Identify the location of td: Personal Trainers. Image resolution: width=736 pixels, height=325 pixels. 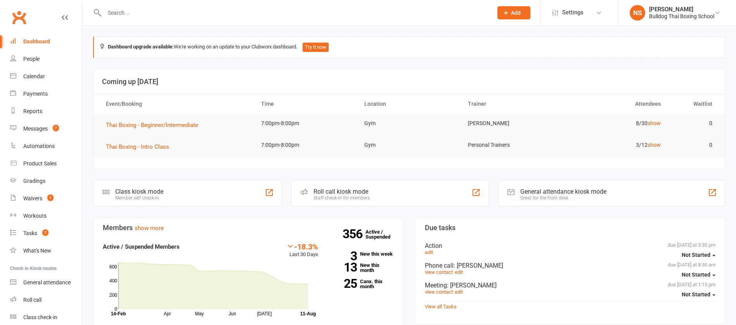
(512, 145).